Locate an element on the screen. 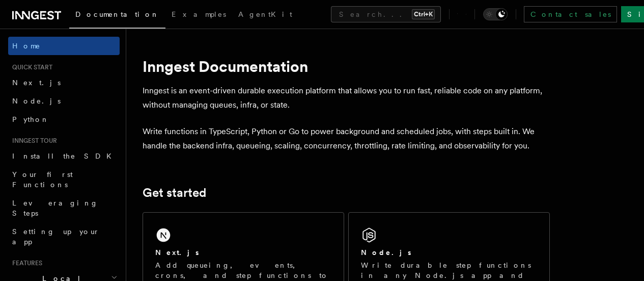 The height and width of the screenshot is (281, 644). a: Home is located at coordinates (64, 46).